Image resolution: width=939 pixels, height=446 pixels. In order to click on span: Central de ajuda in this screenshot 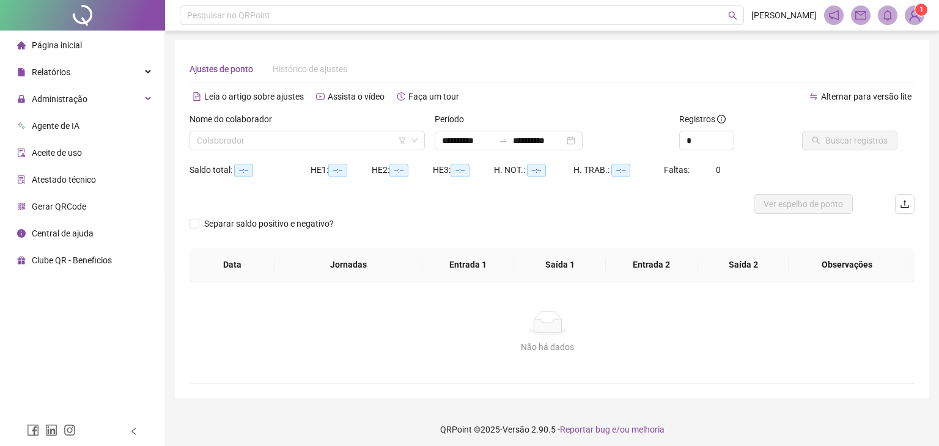, I will do `click(62, 234)`.